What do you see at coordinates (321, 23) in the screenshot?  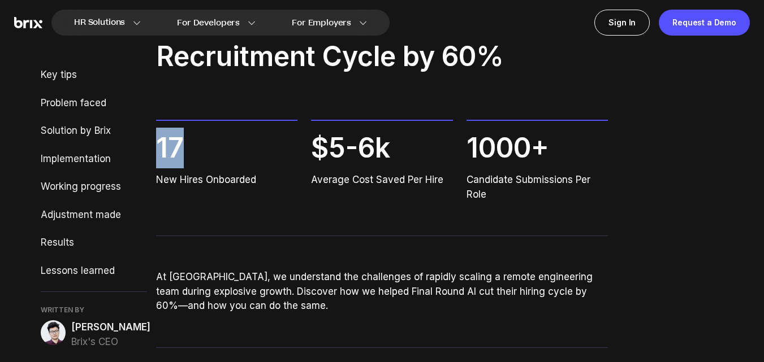 I see `span: For Employers` at bounding box center [321, 23].